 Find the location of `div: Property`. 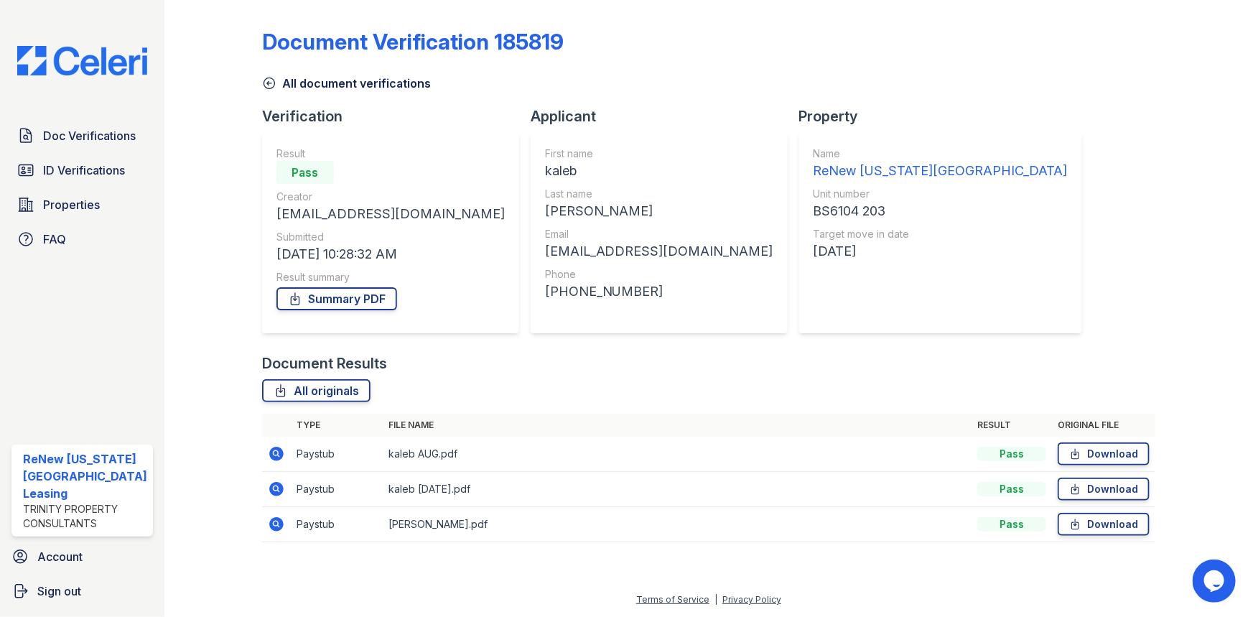

div: Property is located at coordinates (947, 116).